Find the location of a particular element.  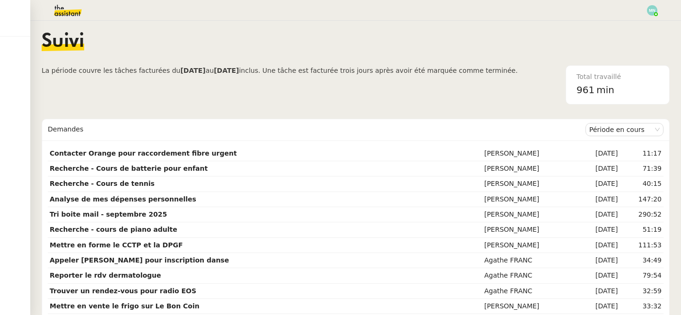

strong: Contacter Orange pour raccordement fibre urgent is located at coordinates (143, 153).